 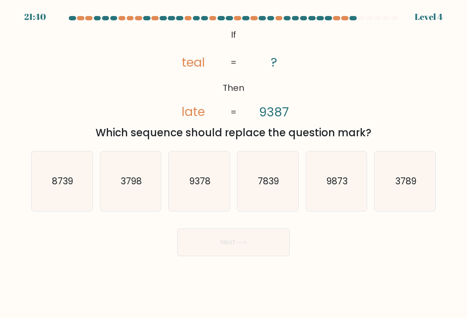 What do you see at coordinates (62, 181) in the screenshot?
I see `text: 8739` at bounding box center [62, 181].